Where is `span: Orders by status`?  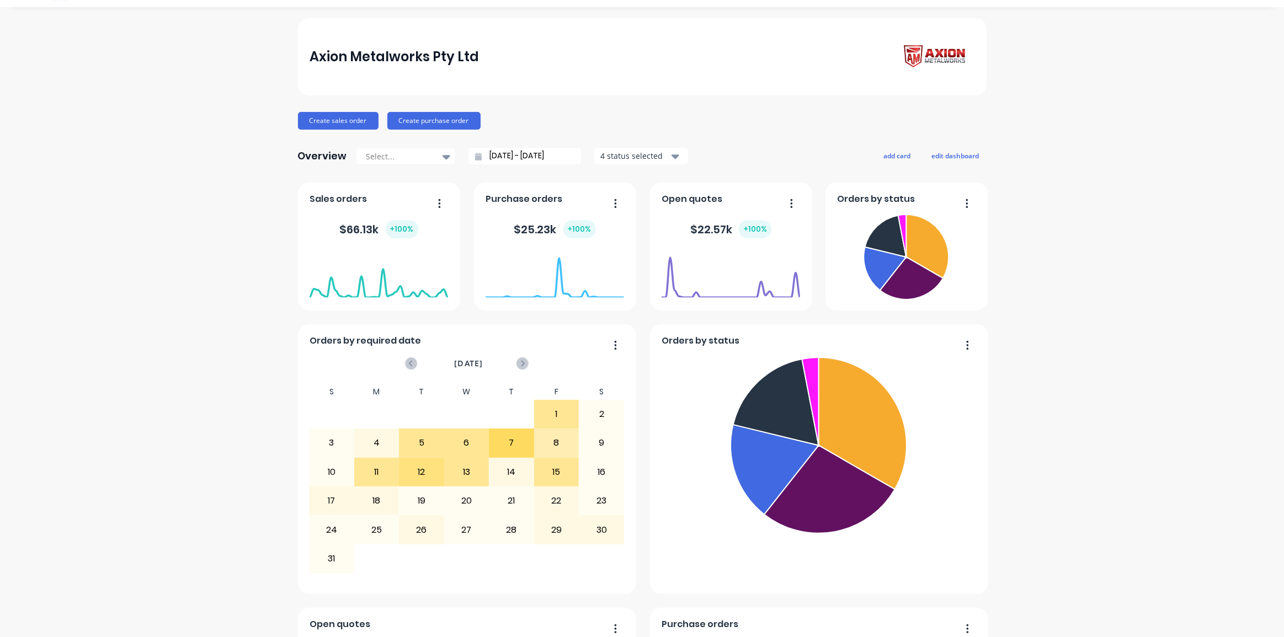 span: Orders by status is located at coordinates (876, 199).